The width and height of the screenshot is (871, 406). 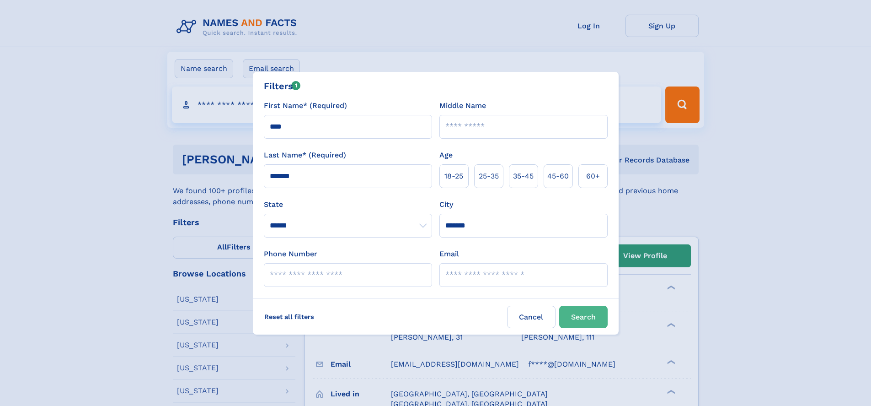 I want to click on button: Search, so click(x=584, y=316).